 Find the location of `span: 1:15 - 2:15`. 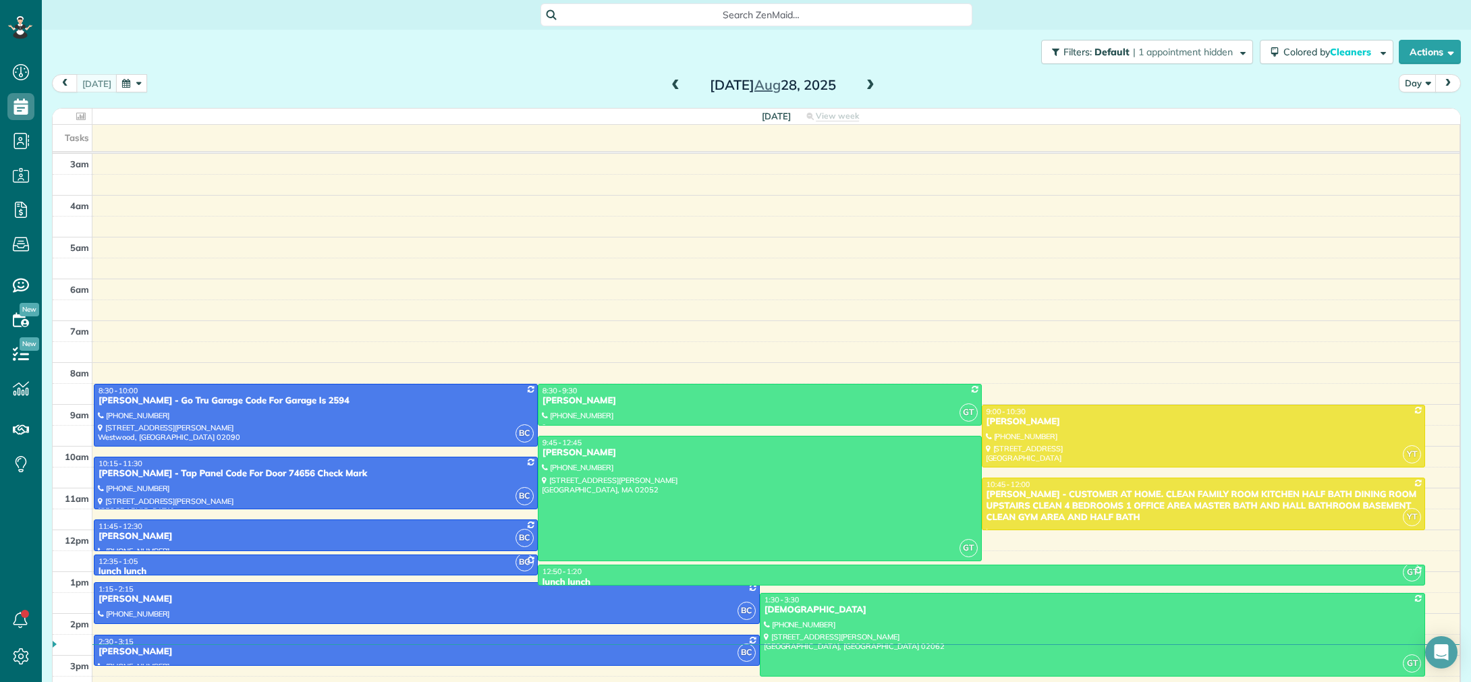

span: 1:15 - 2:15 is located at coordinates (116, 589).